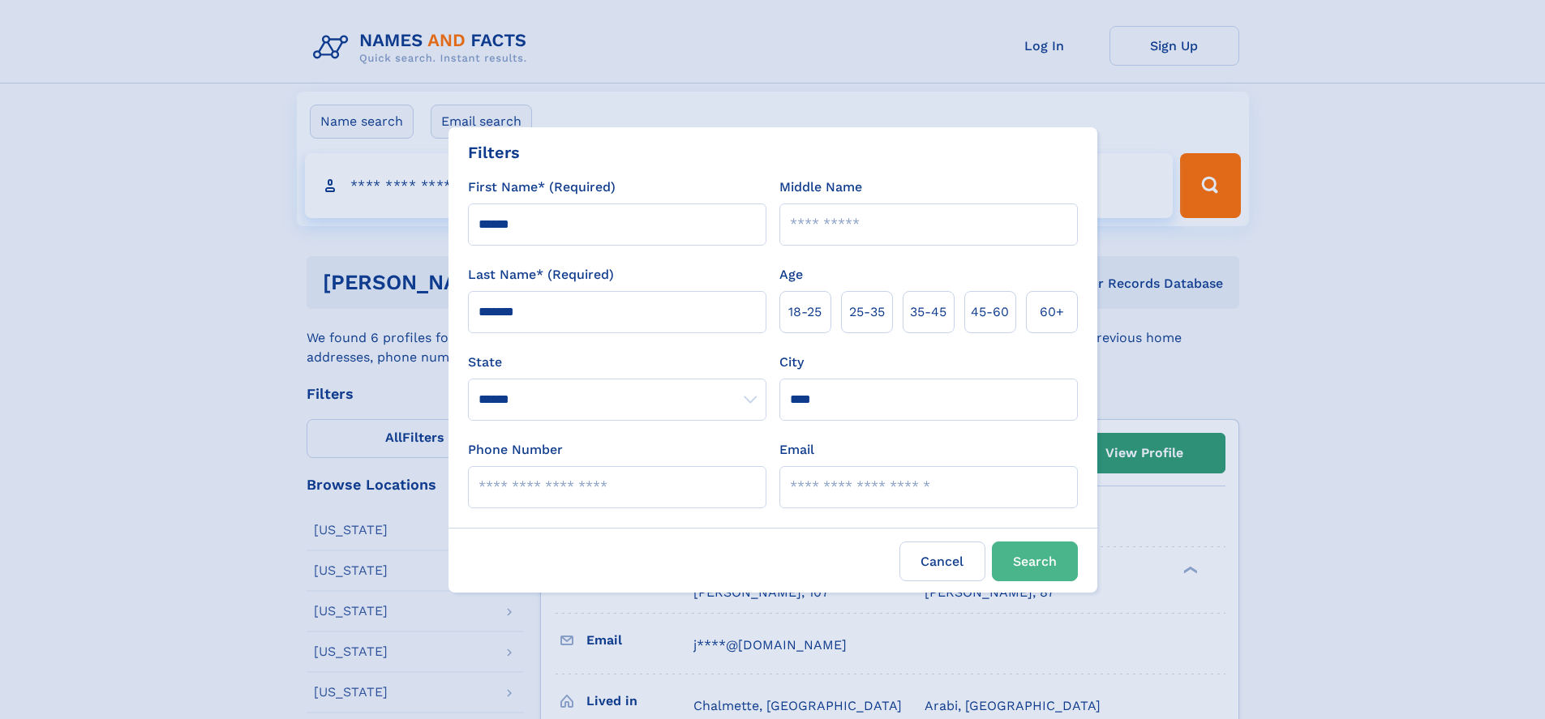 This screenshot has width=1545, height=719. Describe the element at coordinates (990, 312) in the screenshot. I see `span: 45‑60` at that location.